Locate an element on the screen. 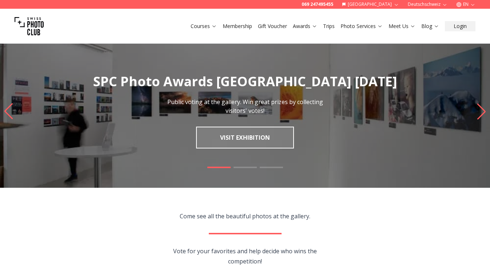 The height and width of the screenshot is (274, 490). a: Membership is located at coordinates (237, 26).